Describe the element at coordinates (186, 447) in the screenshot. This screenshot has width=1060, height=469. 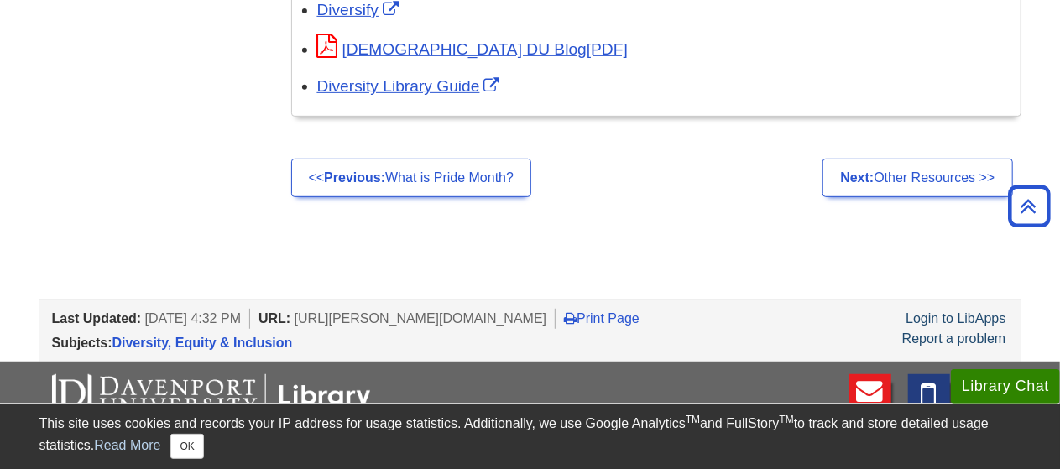
I see `button: Close` at that location.